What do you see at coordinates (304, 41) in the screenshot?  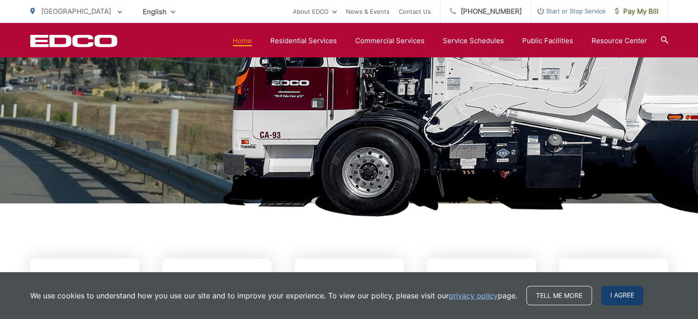 I see `a: Residential Services` at bounding box center [304, 41].